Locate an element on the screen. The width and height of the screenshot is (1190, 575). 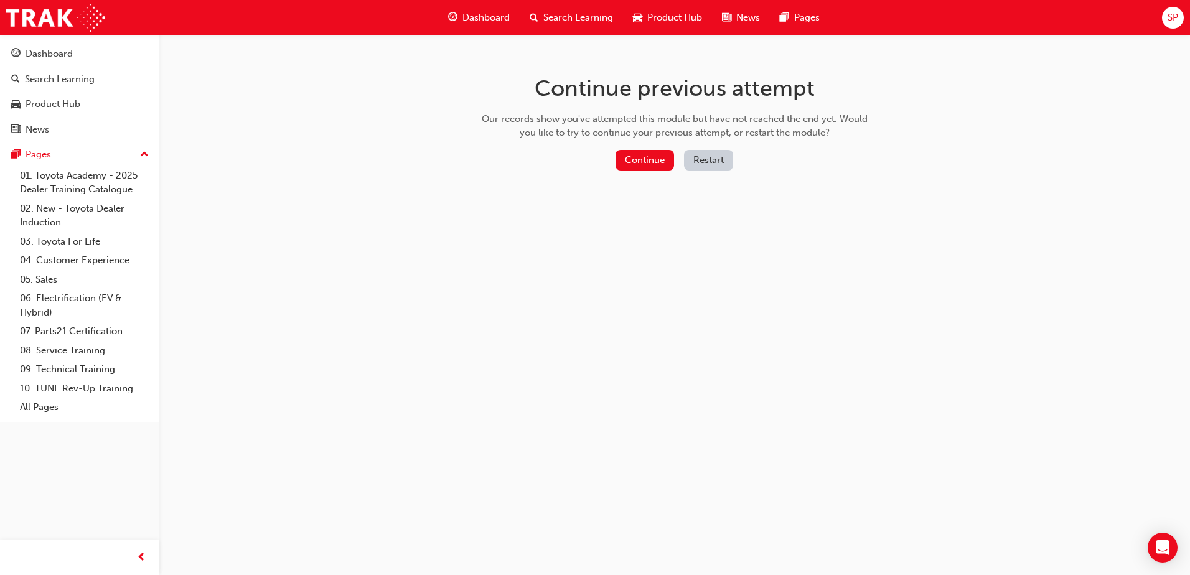
a: Dashboard is located at coordinates (79, 54).